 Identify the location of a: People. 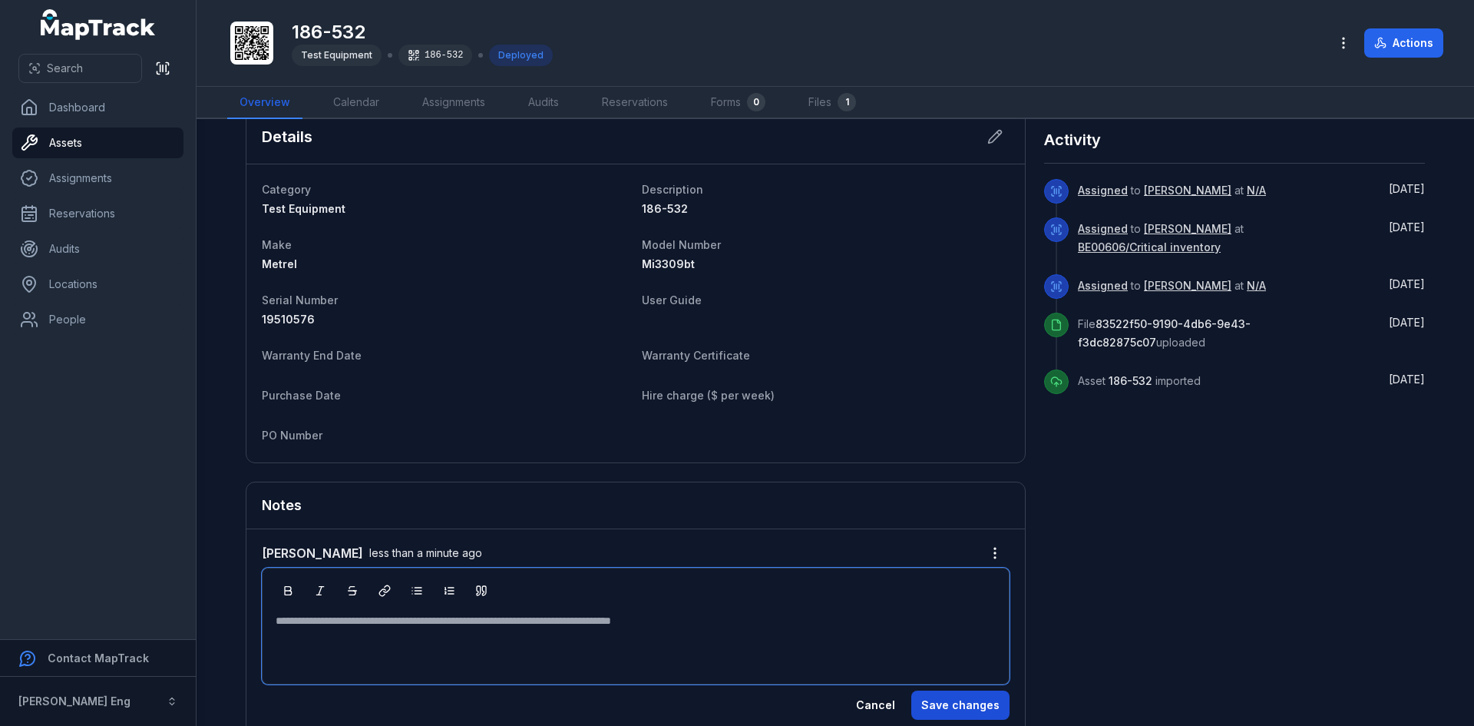
(98, 319).